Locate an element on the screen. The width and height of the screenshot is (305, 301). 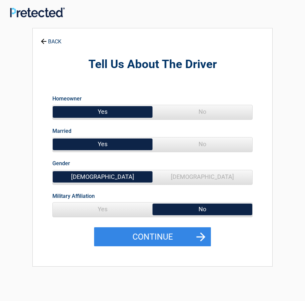
label: Homeowner is located at coordinates (67, 98).